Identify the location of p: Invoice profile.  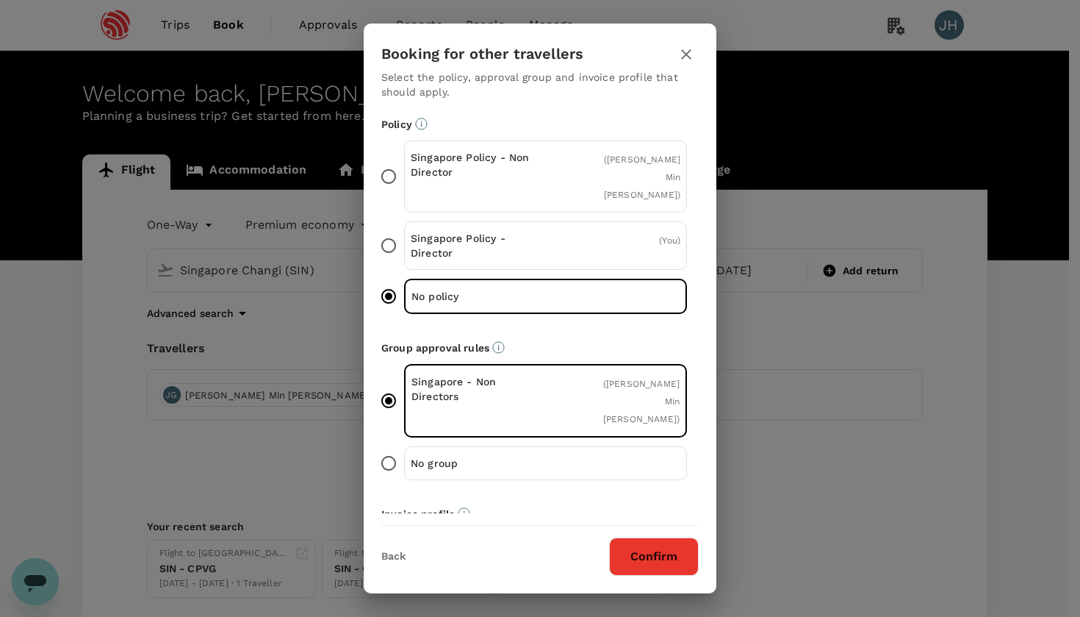
(540, 514).